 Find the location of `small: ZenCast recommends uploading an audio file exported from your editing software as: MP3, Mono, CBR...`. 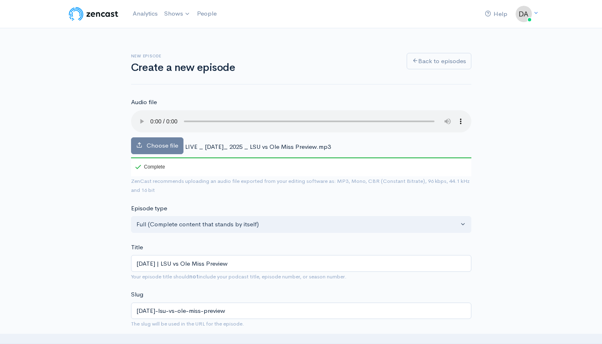

small: ZenCast recommends uploading an audio file exported from your editing software as: MP3, Mono, CBR... is located at coordinates (300, 186).